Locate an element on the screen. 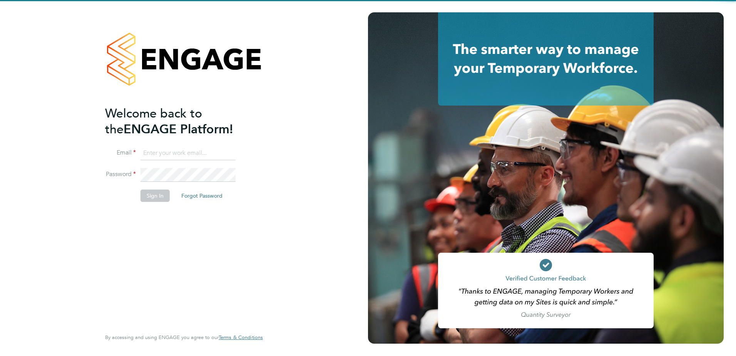 The height and width of the screenshot is (356, 736). h2: ENGAGE Platform! is located at coordinates (180, 121).